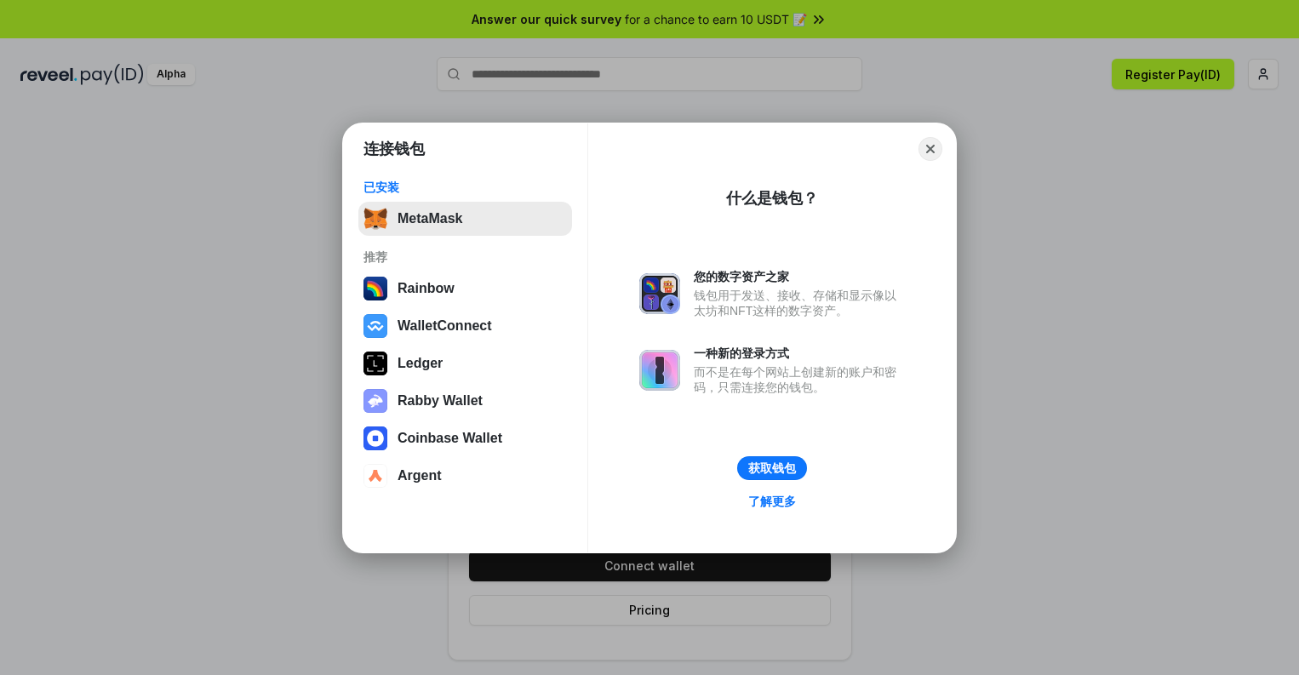 This screenshot has width=1299, height=675. Describe the element at coordinates (930, 149) in the screenshot. I see `button: Close` at that location.